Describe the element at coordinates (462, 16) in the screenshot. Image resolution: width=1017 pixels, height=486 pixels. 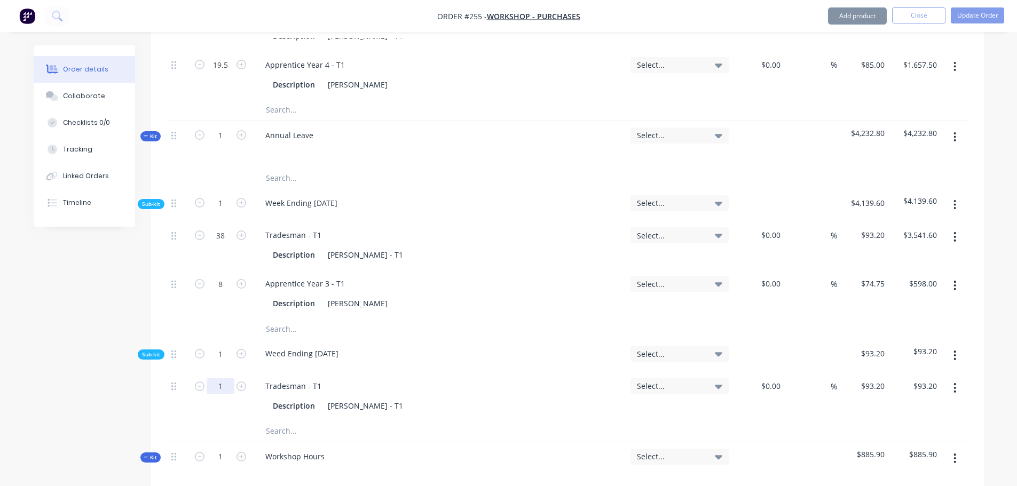
I see `span: Order #255 -` at that location.